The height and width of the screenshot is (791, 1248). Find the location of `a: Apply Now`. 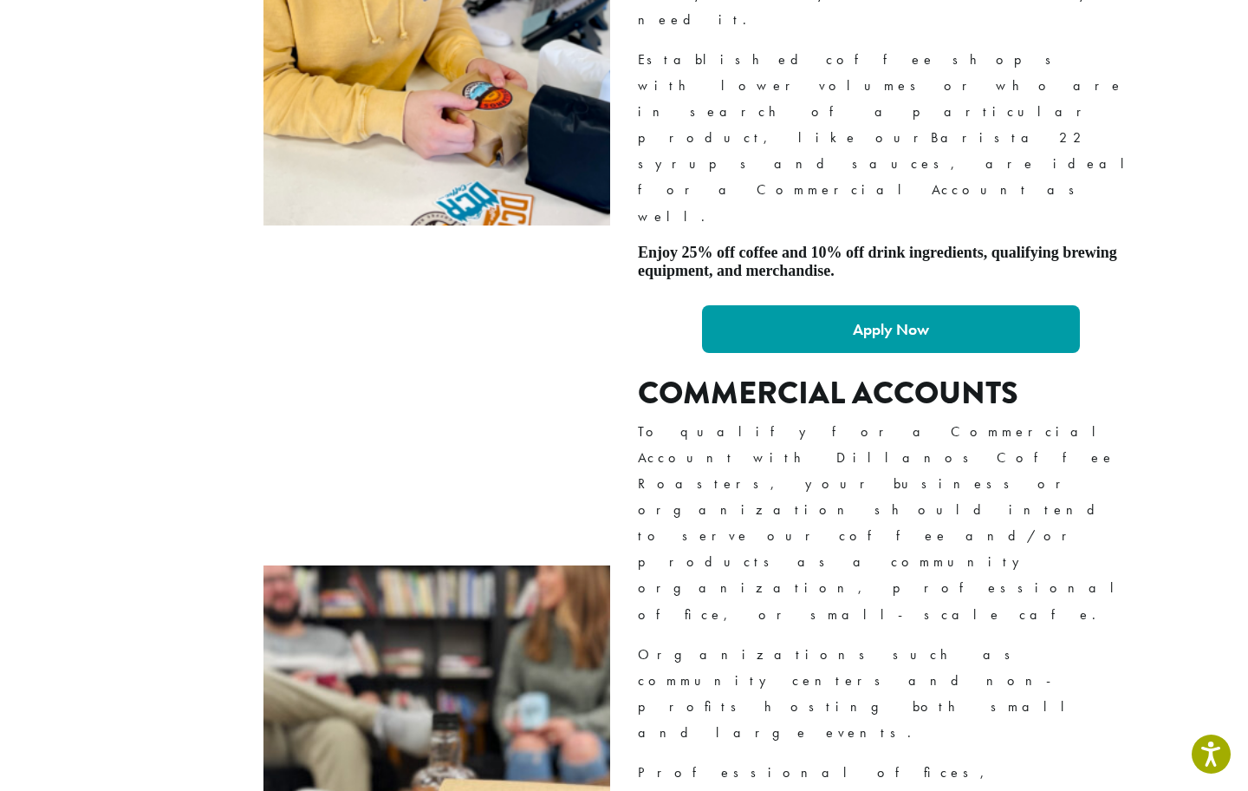

a: Apply Now is located at coordinates (891, 329).